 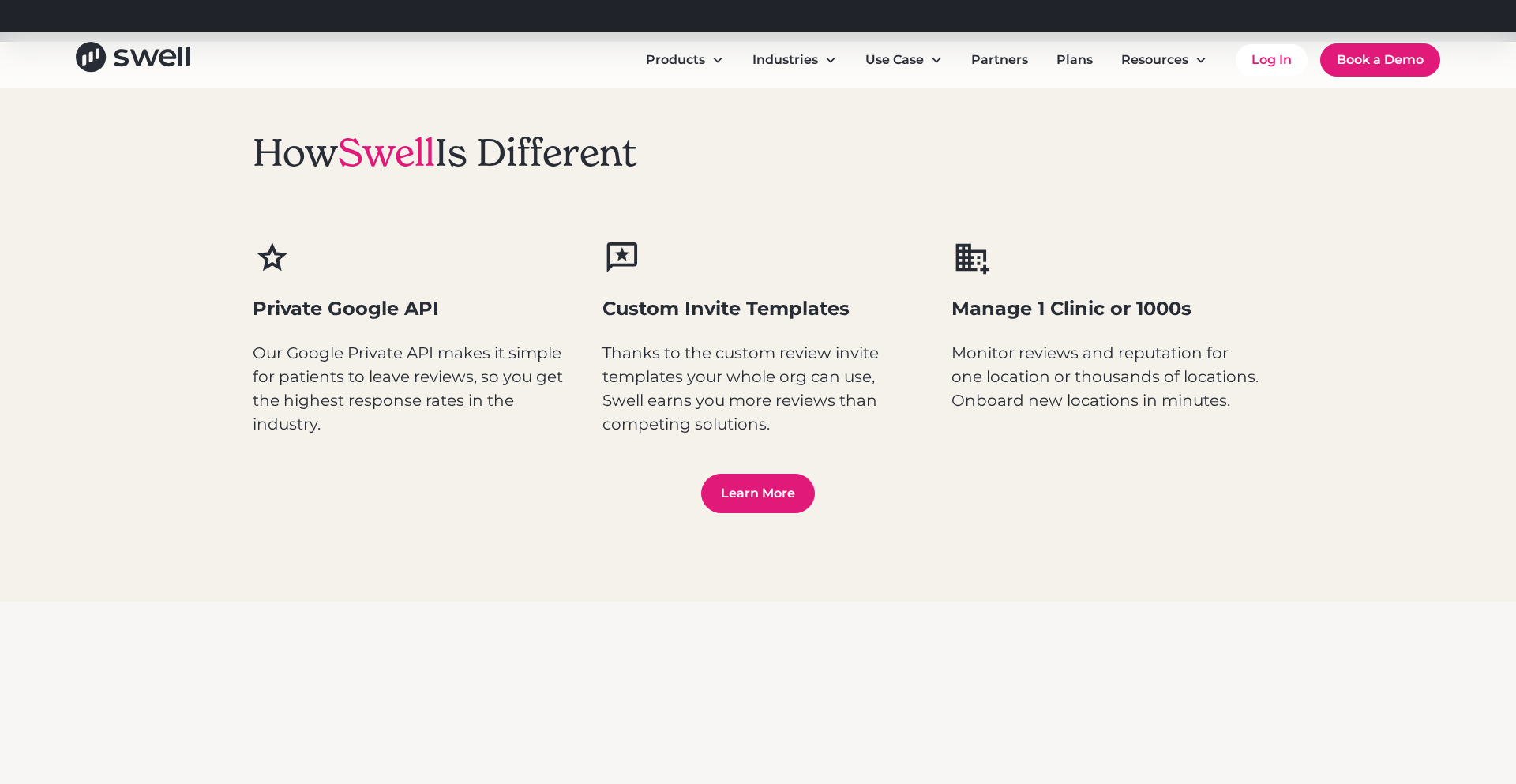 What do you see at coordinates (1107, 376) in the screenshot?
I see `p: Monitor reviews and reputation for one location or thousands of locations. Onboard new locations ...` at bounding box center [1107, 376].